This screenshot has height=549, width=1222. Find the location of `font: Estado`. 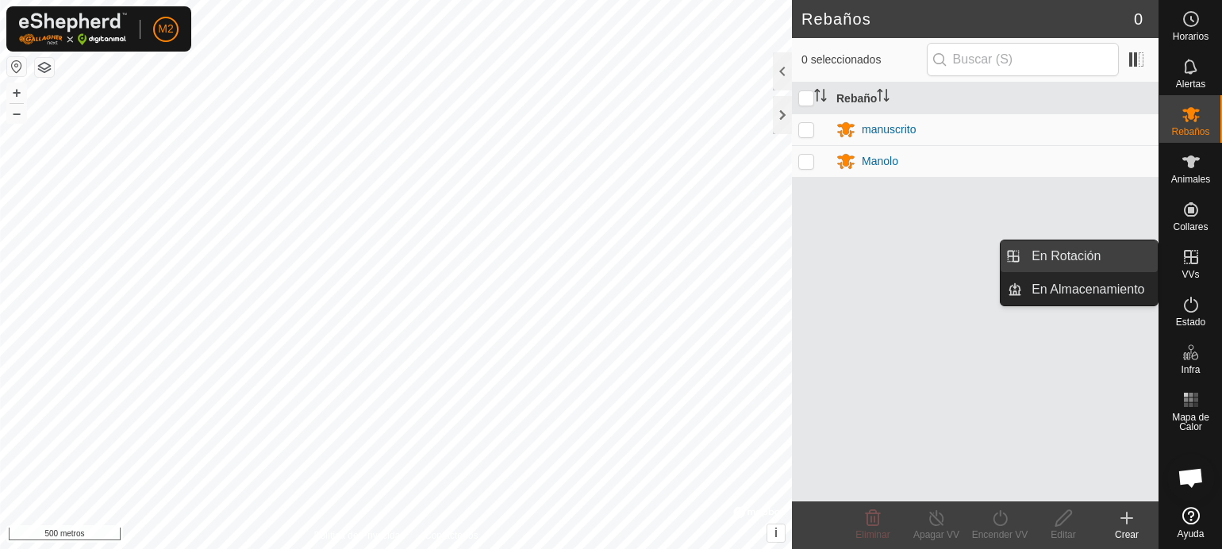

font: Estado is located at coordinates (1190, 322).